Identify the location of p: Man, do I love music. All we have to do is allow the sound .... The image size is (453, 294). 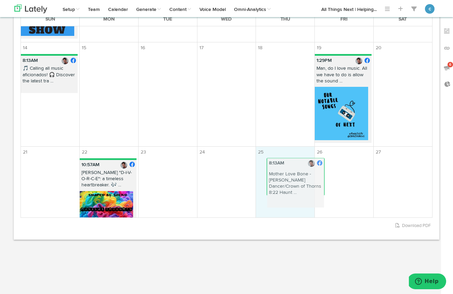
(343, 76).